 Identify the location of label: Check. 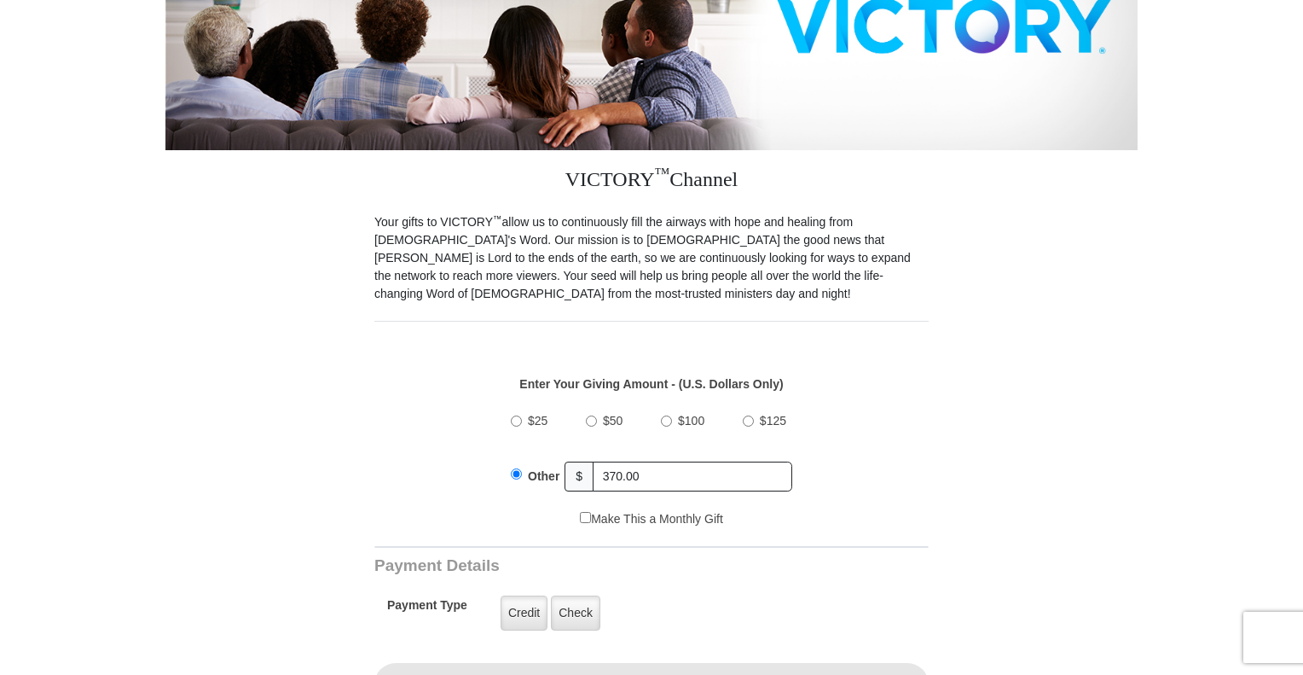
(576, 613).